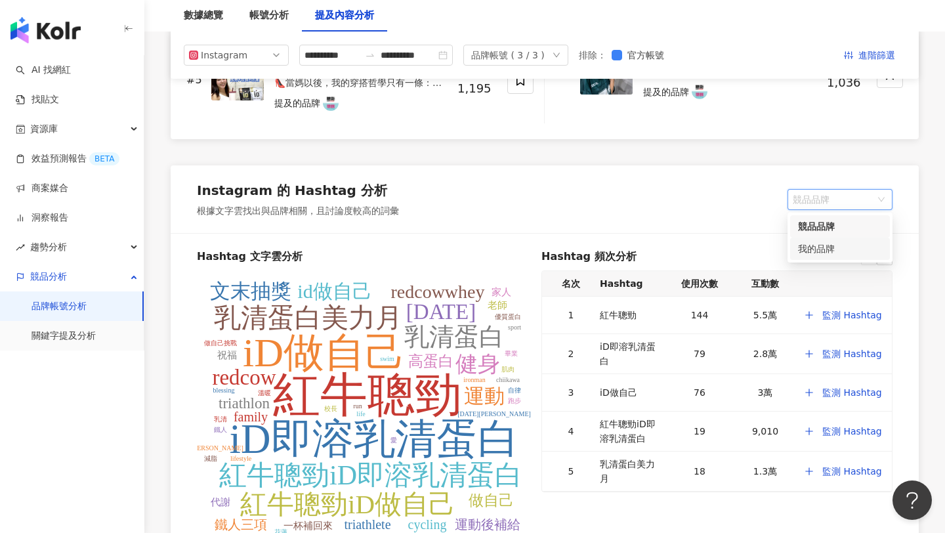  I want to click on div: 根據文字雲找出與品牌相關，且討論度較高的詞彙, so click(298, 211).